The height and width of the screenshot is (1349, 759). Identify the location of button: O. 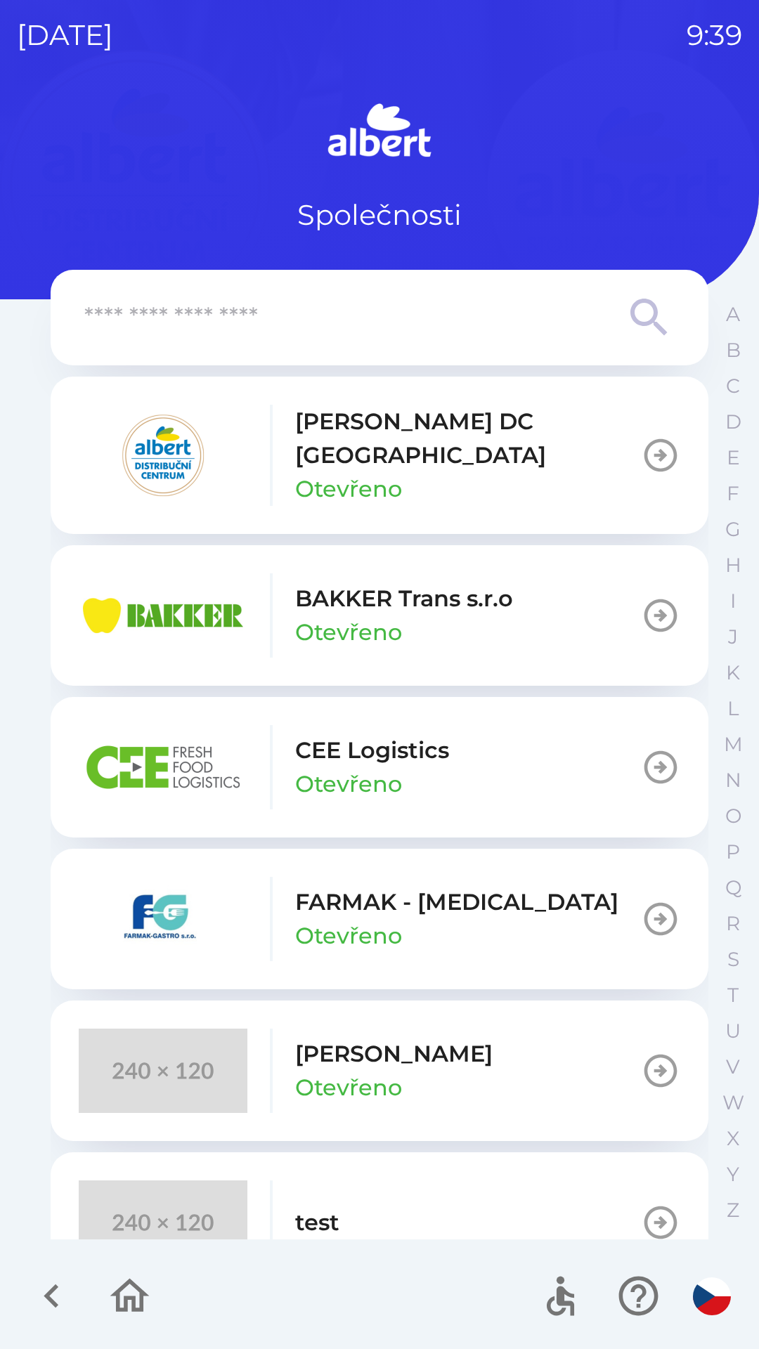
(733, 816).